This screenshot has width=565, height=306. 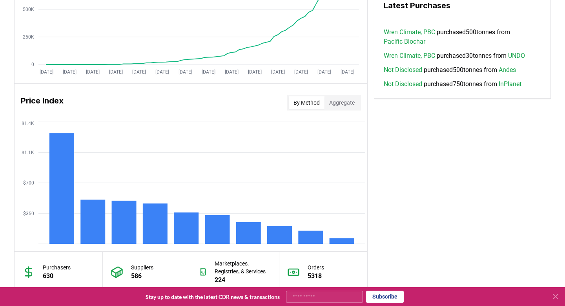 I want to click on button: Aggregate, so click(x=342, y=102).